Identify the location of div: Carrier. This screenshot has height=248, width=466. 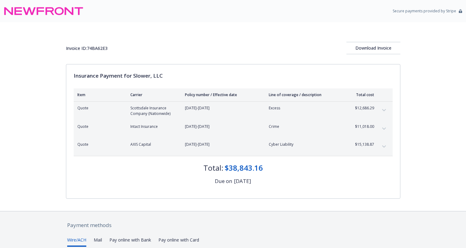
(152, 95).